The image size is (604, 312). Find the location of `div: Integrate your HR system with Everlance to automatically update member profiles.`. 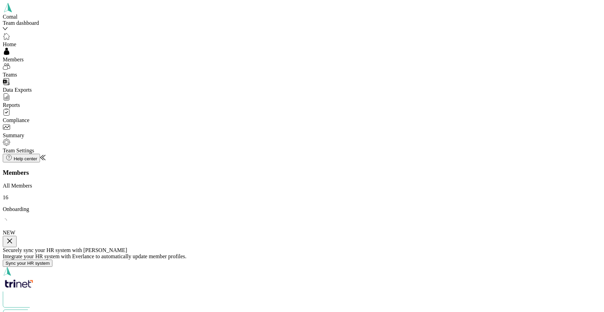

div: Integrate your HR system with Everlance to automatically update member profiles. is located at coordinates (302, 256).